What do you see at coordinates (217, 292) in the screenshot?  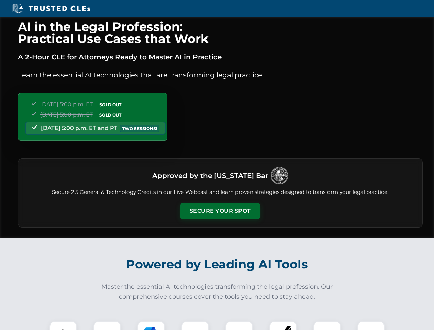 I see `p: Master the essential AI technologies transforming the legal profession. Our comprehensive courses...` at bounding box center [217, 292].